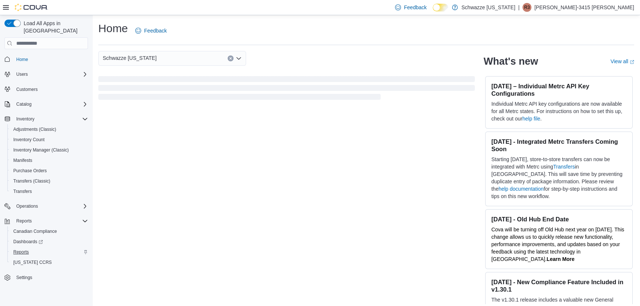 The height and width of the screenshot is (306, 640). Describe the element at coordinates (49, 160) in the screenshot. I see `button: Manifests` at that location.